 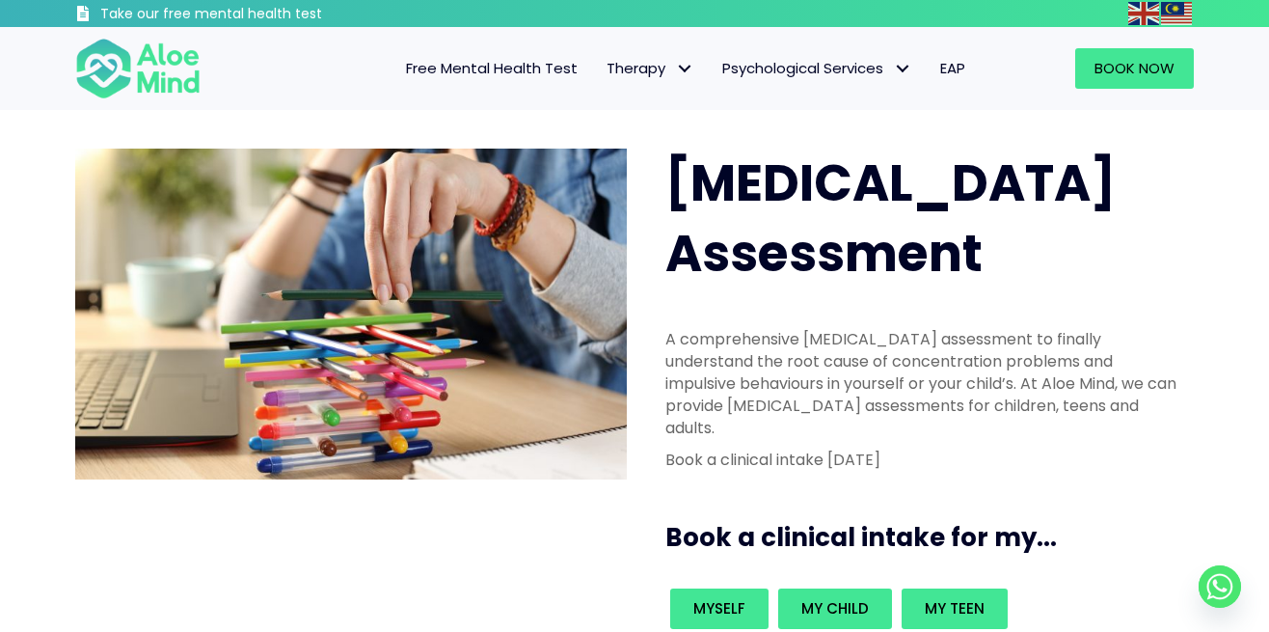 What do you see at coordinates (1134, 68) in the screenshot?
I see `span: Book Now` at bounding box center [1134, 68].